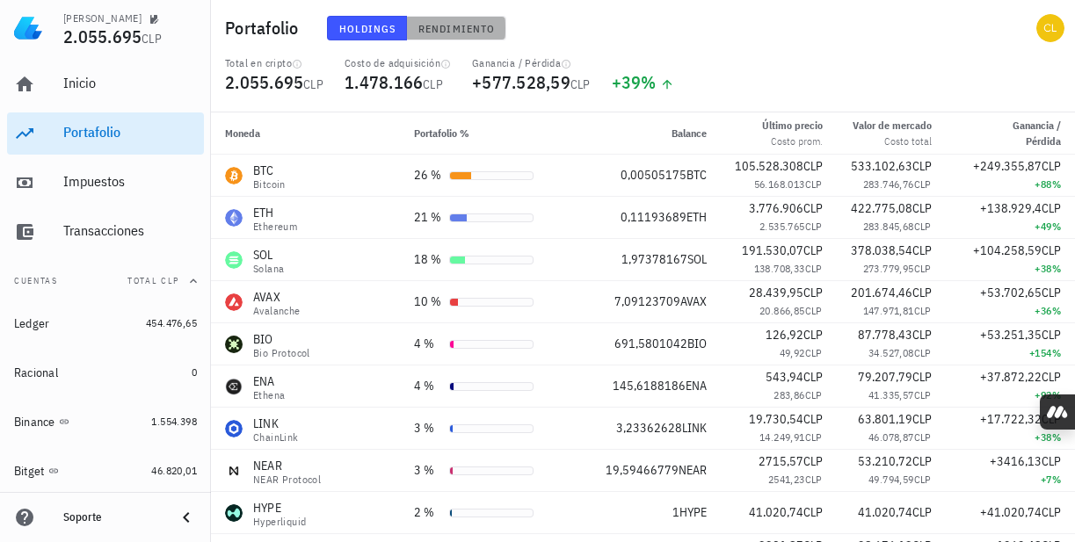 The width and height of the screenshot is (1075, 542). I want to click on span: 1, so click(676, 512).